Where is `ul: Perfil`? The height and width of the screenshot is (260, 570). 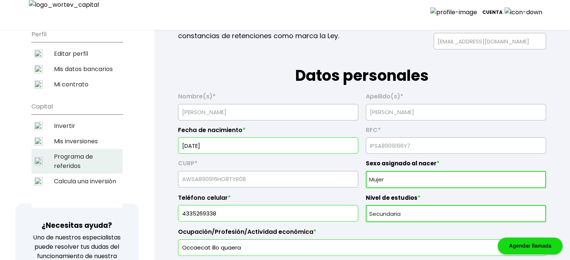
ul: Perfil is located at coordinates (77, 59).